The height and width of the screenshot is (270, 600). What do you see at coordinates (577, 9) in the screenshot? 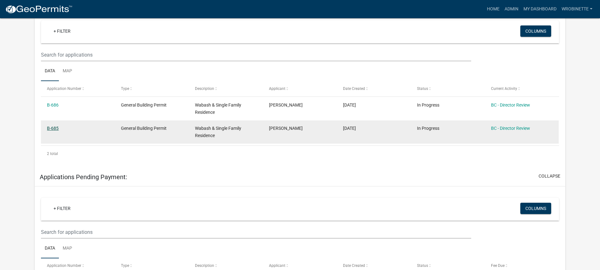
I see `a: wrobinette` at bounding box center [577, 9].